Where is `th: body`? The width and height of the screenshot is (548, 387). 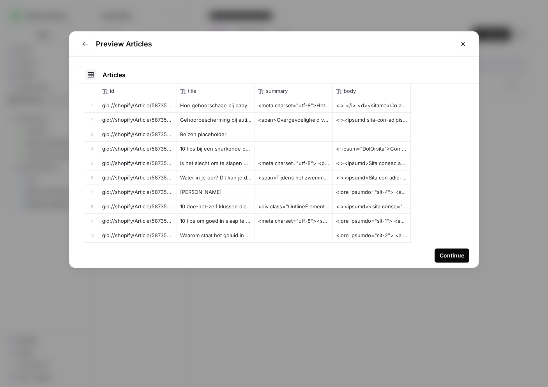
th: body is located at coordinates (372, 91).